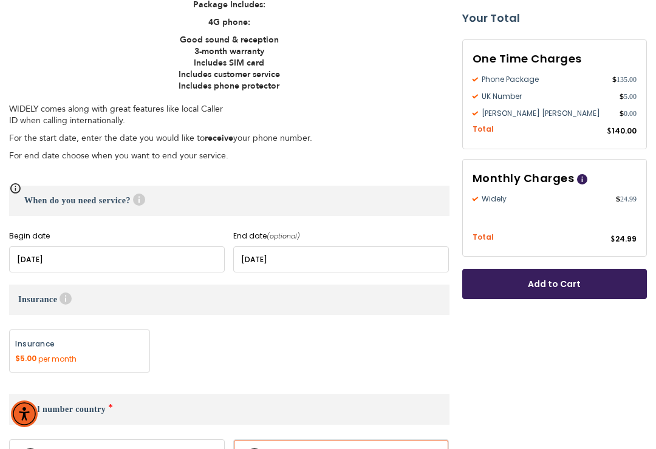 This screenshot has width=656, height=449. Describe the element at coordinates (554, 59) in the screenshot. I see `h3: One Time Charges` at that location.